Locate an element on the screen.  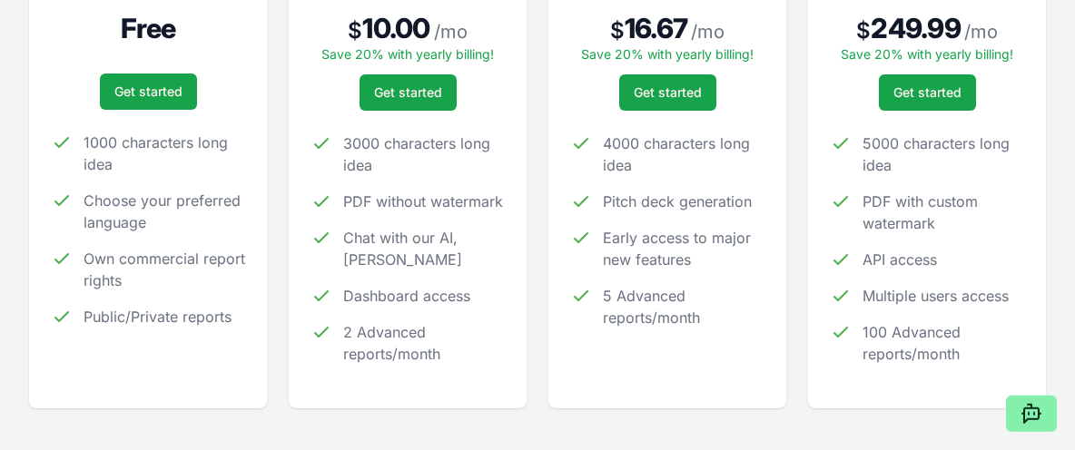
span: 249.99 is located at coordinates (915, 28).